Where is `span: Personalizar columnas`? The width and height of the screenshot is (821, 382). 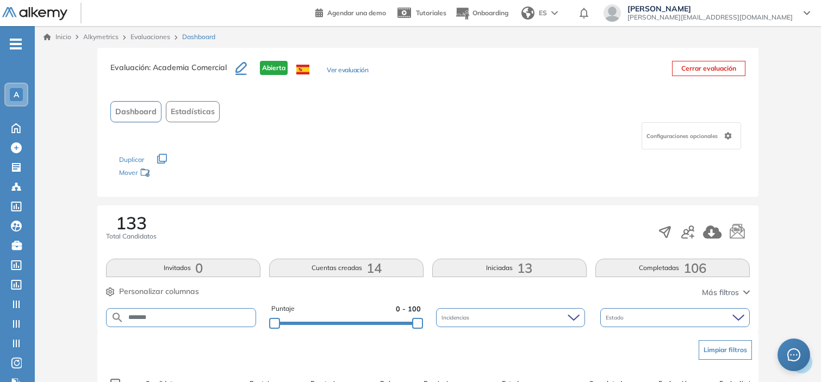
span: Personalizar columnas is located at coordinates (159, 292).